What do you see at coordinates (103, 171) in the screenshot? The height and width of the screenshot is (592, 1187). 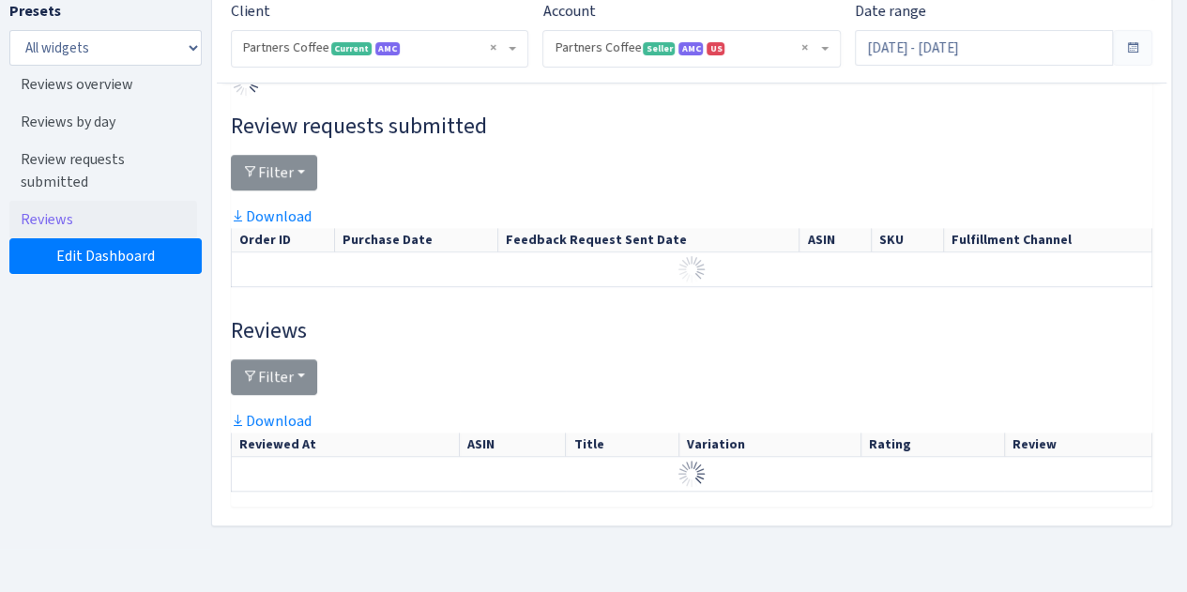 I see `a: Review requests submitted` at bounding box center [103, 171].